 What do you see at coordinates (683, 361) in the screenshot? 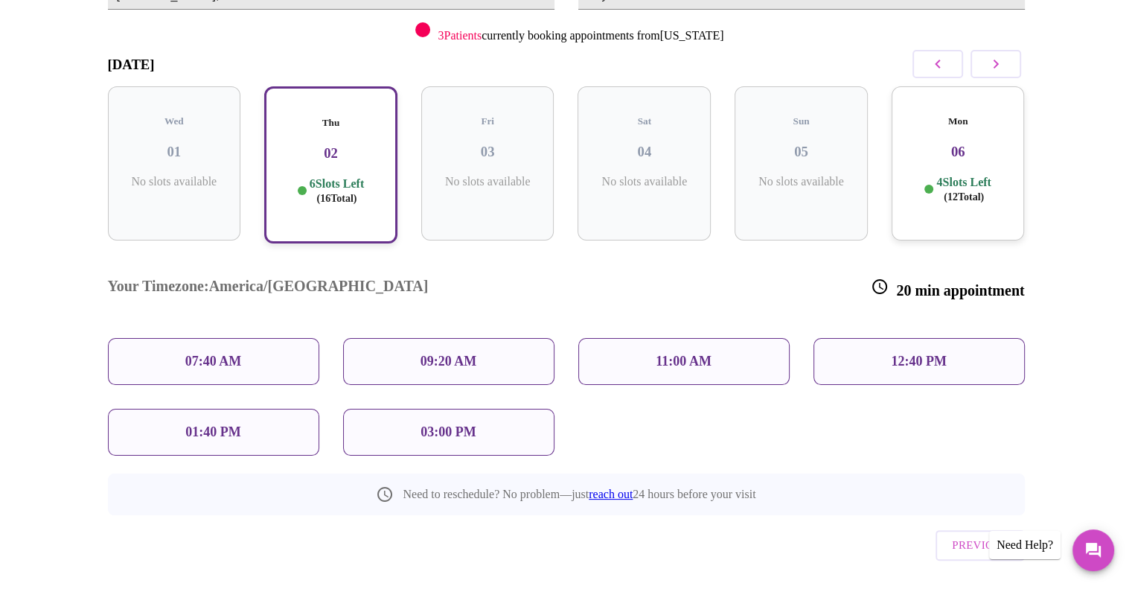
I see `p: 11:00 AM` at bounding box center [683, 361].